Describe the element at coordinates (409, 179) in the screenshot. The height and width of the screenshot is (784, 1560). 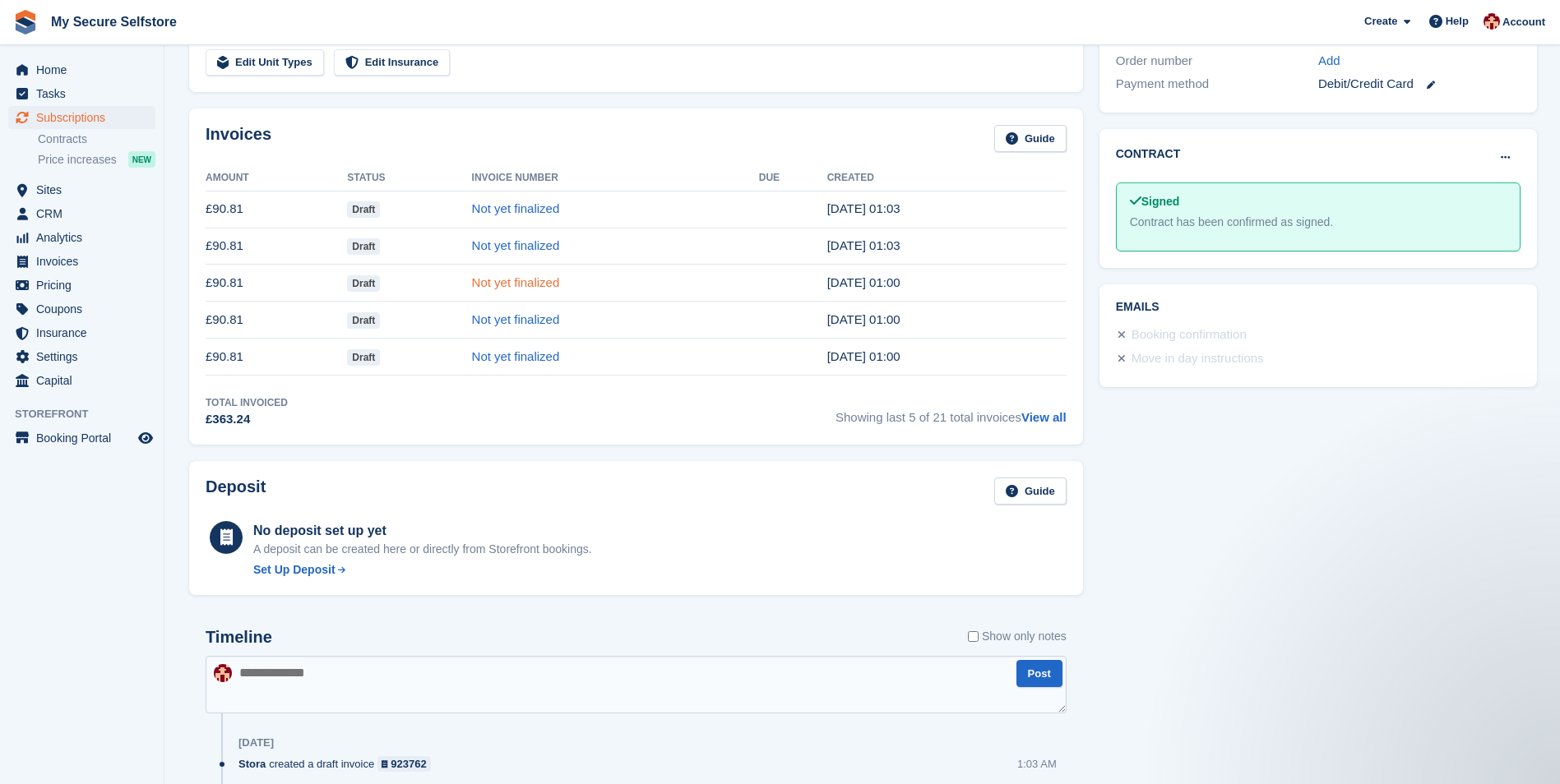
I see `th: Status` at that location.